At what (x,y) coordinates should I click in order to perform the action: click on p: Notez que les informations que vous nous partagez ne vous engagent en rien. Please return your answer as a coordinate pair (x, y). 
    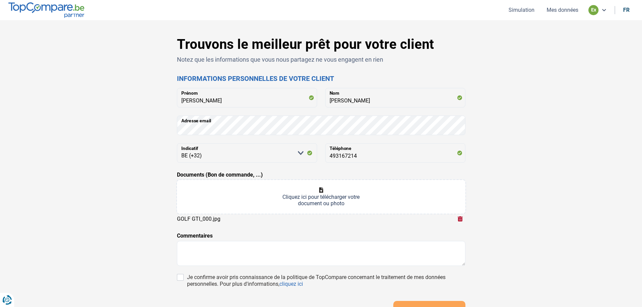
    Looking at the image, I should click on (321, 59).